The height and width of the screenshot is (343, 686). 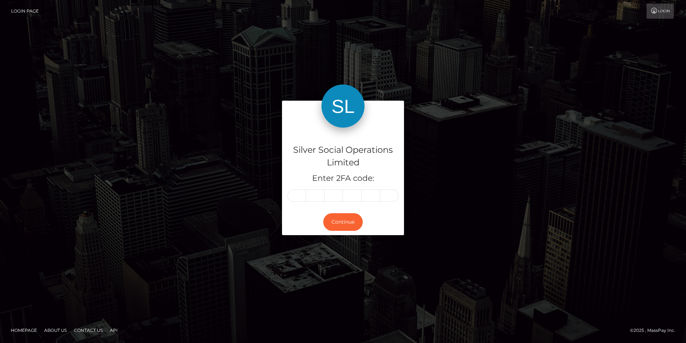 I want to click on a: Login Page, so click(x=25, y=11).